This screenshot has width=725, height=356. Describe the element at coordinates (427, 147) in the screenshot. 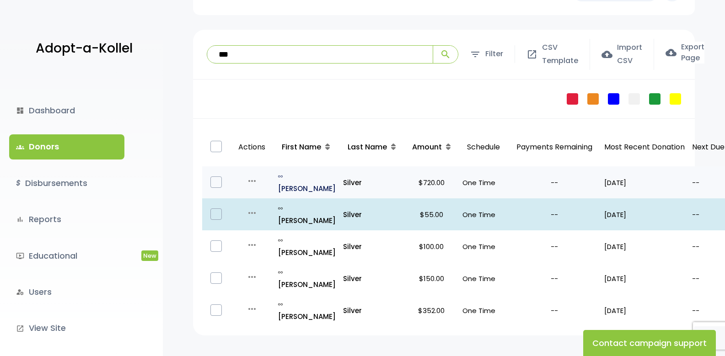

I see `span: Amount` at that location.